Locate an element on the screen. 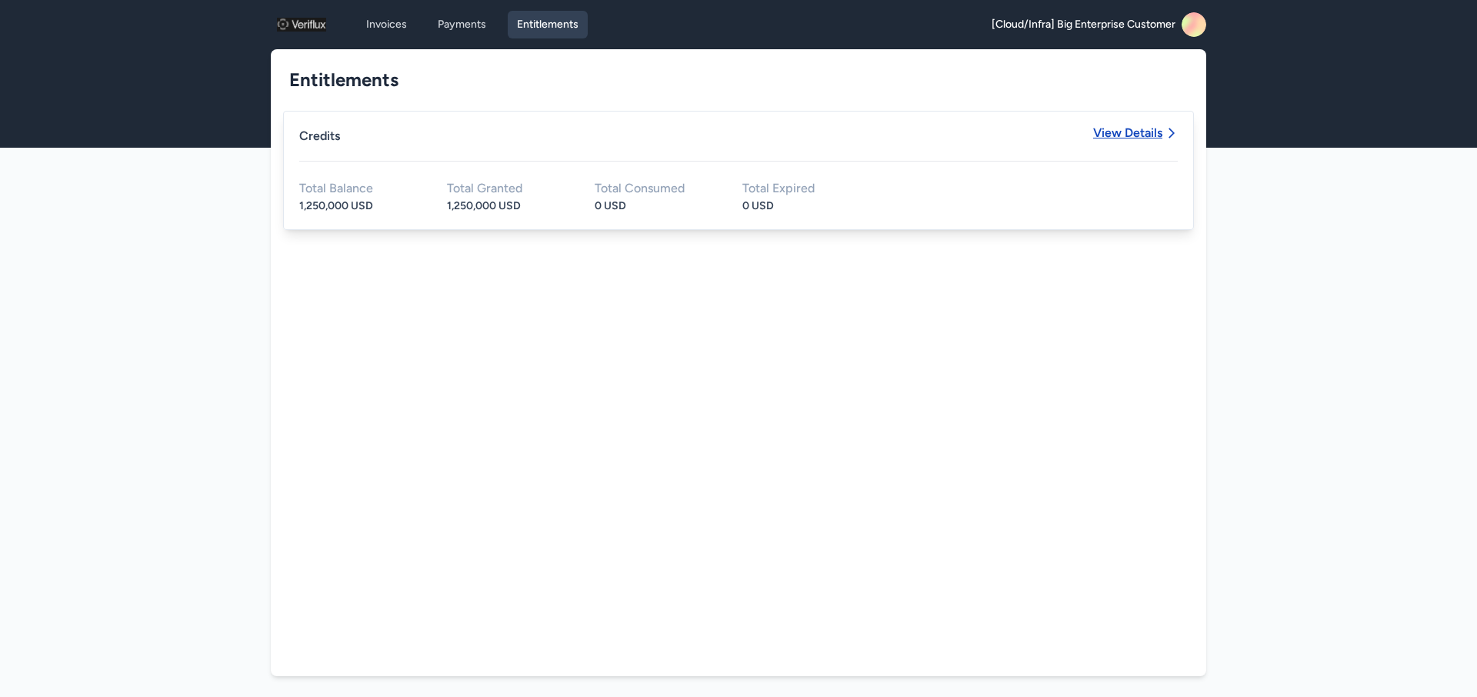 This screenshot has width=1477, height=697. a: Invoices is located at coordinates (386, 25).